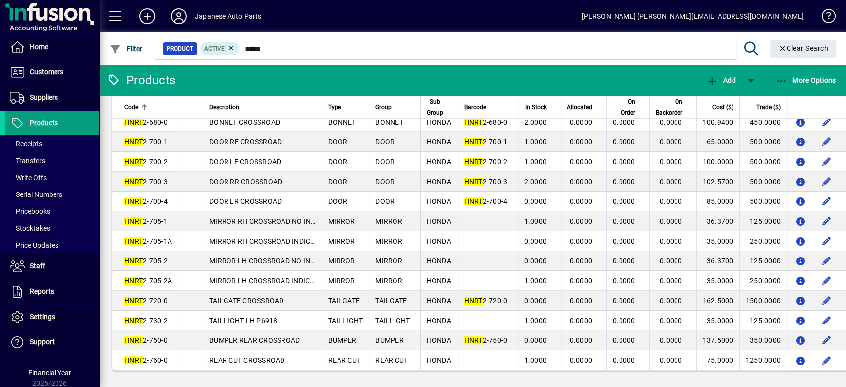 This screenshot has height=387, width=846. Describe the element at coordinates (146, 221) in the screenshot. I see `span: 2-705-1` at that location.